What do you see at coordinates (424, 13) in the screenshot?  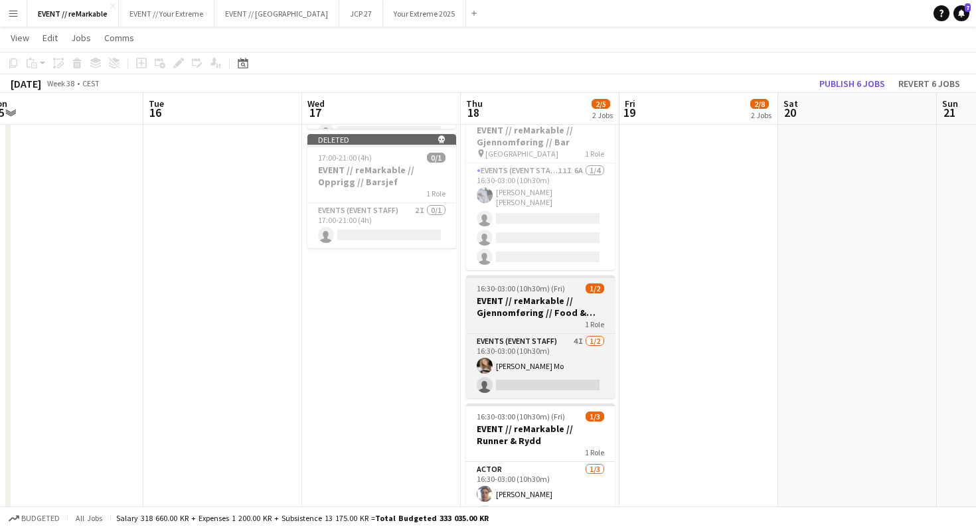 I see `button: Your Extreme 2025` at bounding box center [424, 13].